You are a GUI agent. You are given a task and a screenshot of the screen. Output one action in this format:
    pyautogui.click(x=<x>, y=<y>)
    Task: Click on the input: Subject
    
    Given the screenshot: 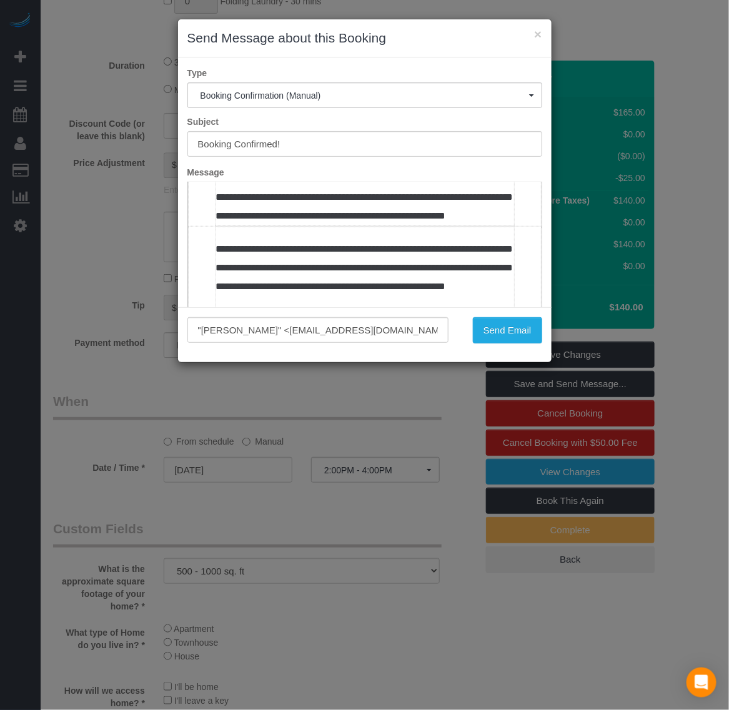 What is the action you would take?
    pyautogui.click(x=365, y=144)
    